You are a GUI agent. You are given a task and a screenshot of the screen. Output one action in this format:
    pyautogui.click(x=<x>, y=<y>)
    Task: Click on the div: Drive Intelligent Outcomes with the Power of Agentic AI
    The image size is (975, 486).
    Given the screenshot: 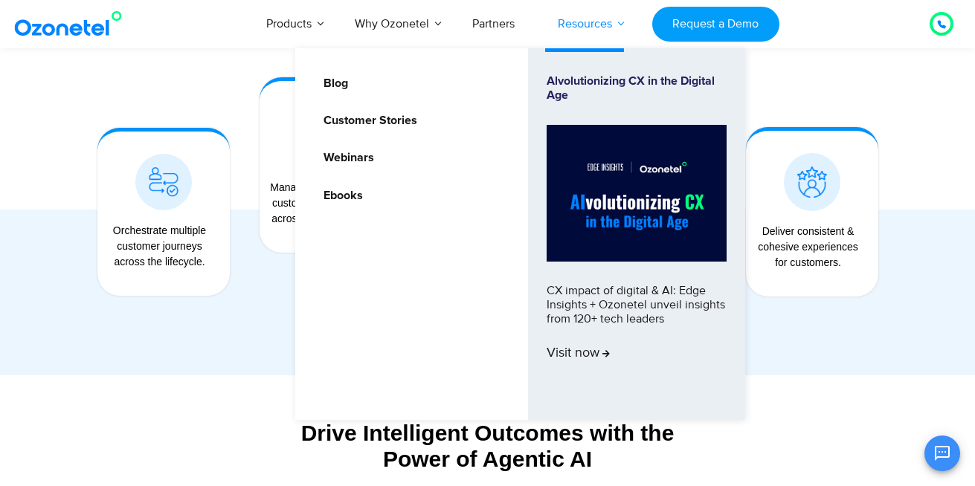 What is the action you would take?
    pyautogui.click(x=488, y=446)
    